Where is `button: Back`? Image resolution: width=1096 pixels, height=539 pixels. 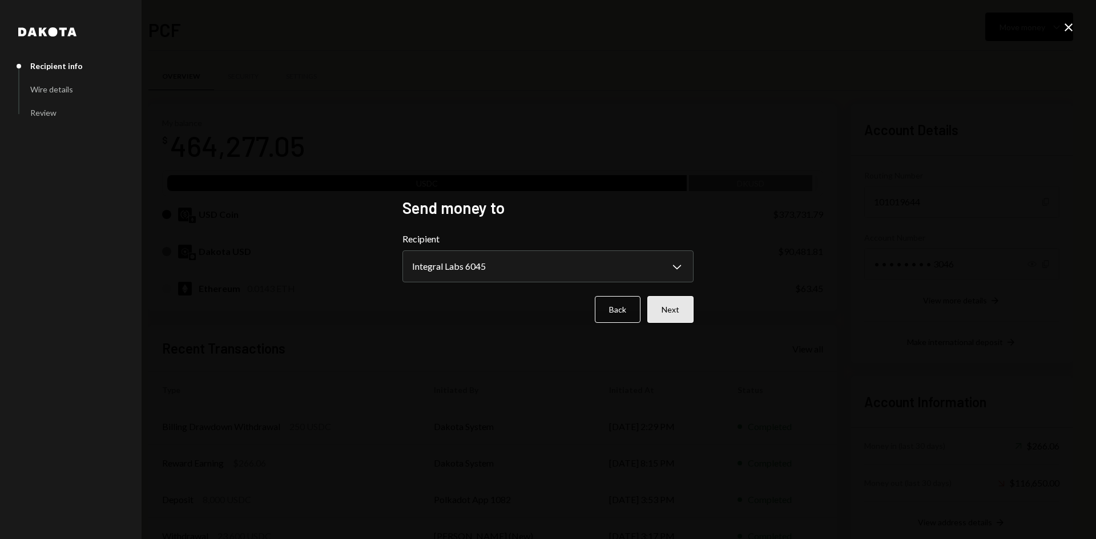
button: Back is located at coordinates (618, 309).